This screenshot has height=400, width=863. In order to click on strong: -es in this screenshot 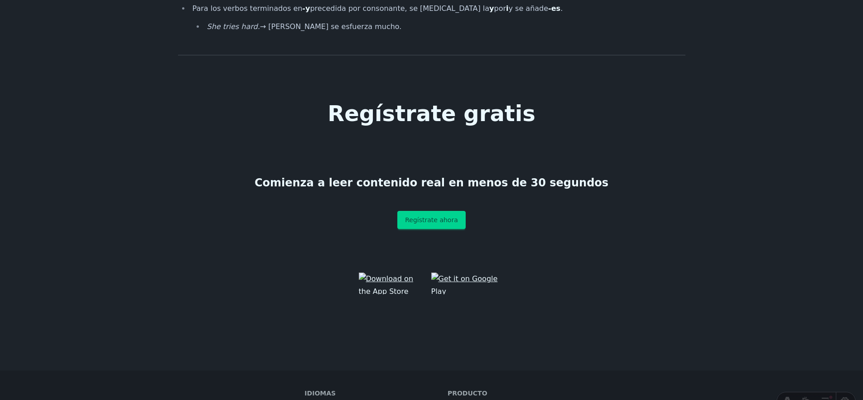, I will do `click(554, 8)`.